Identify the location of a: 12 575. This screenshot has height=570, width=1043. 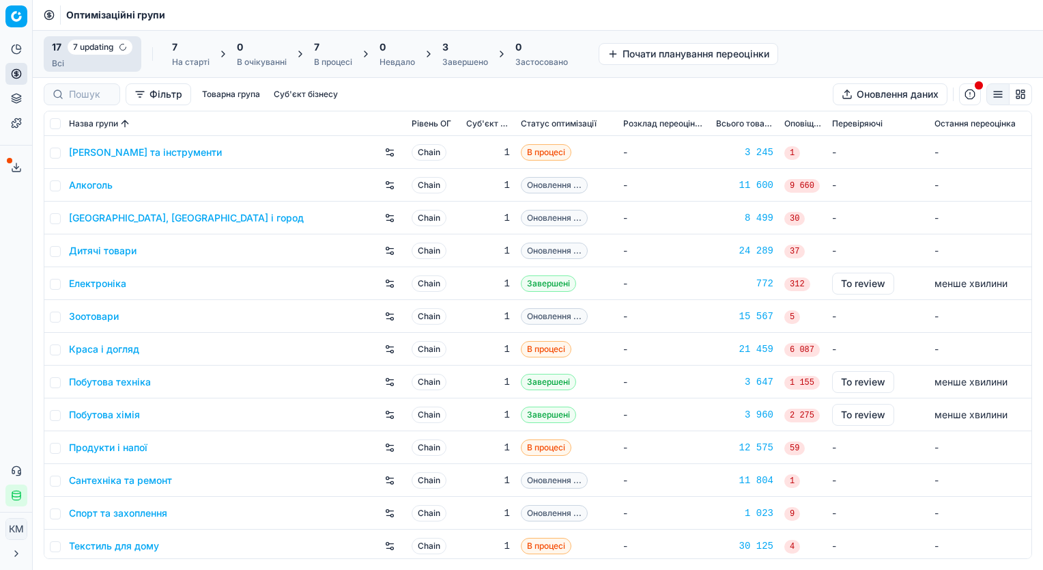
(745, 447).